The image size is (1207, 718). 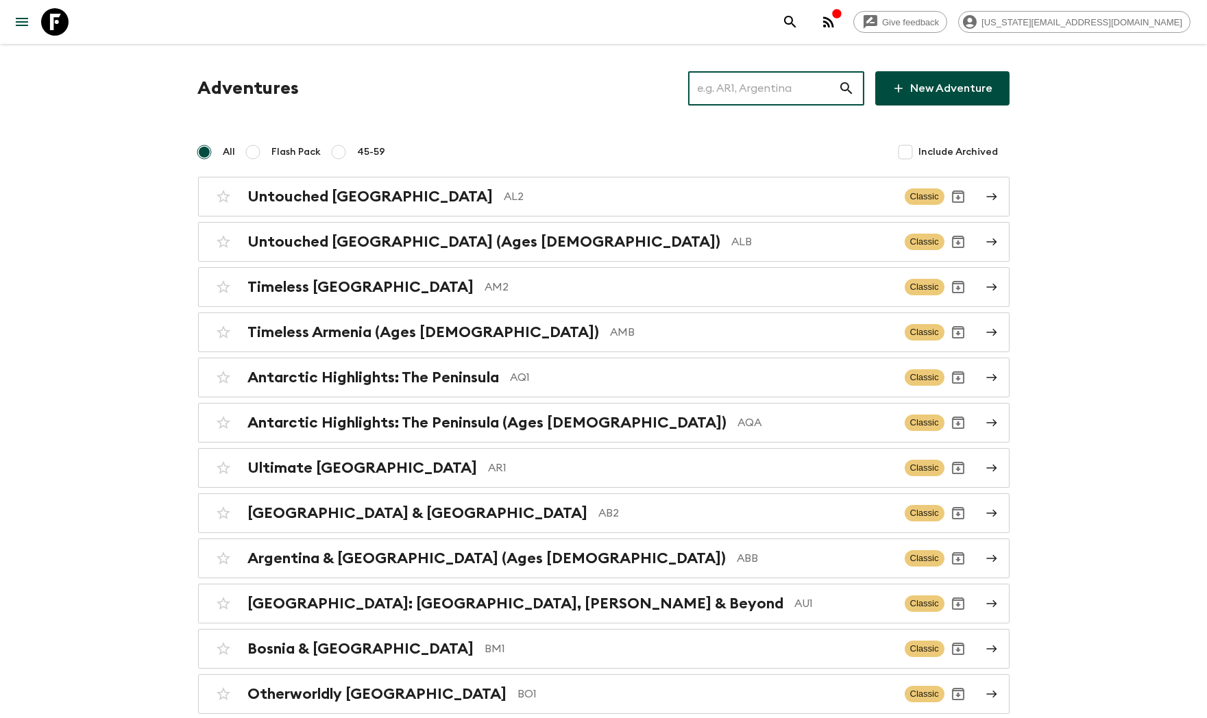 I want to click on p: AR1, so click(x=691, y=468).